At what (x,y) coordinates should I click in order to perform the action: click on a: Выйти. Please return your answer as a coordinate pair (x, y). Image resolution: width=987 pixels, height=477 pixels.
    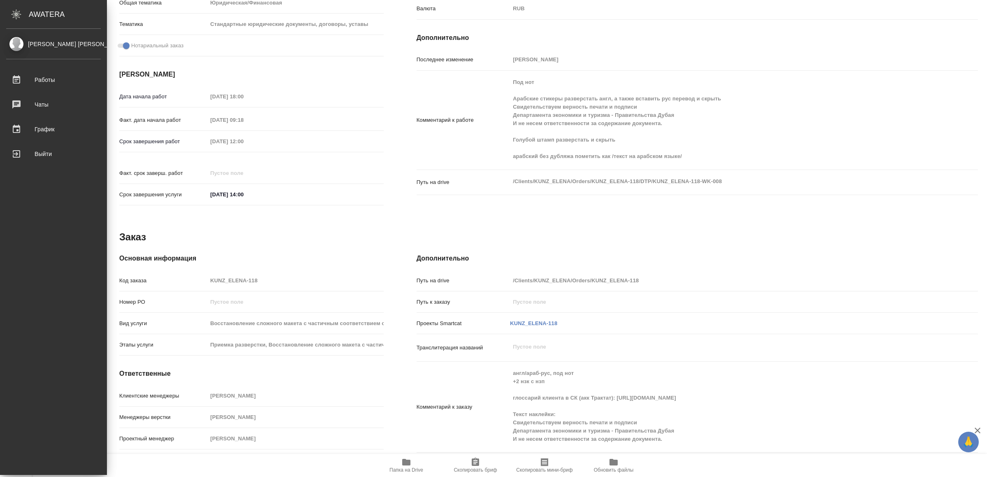
    Looking at the image, I should click on (53, 154).